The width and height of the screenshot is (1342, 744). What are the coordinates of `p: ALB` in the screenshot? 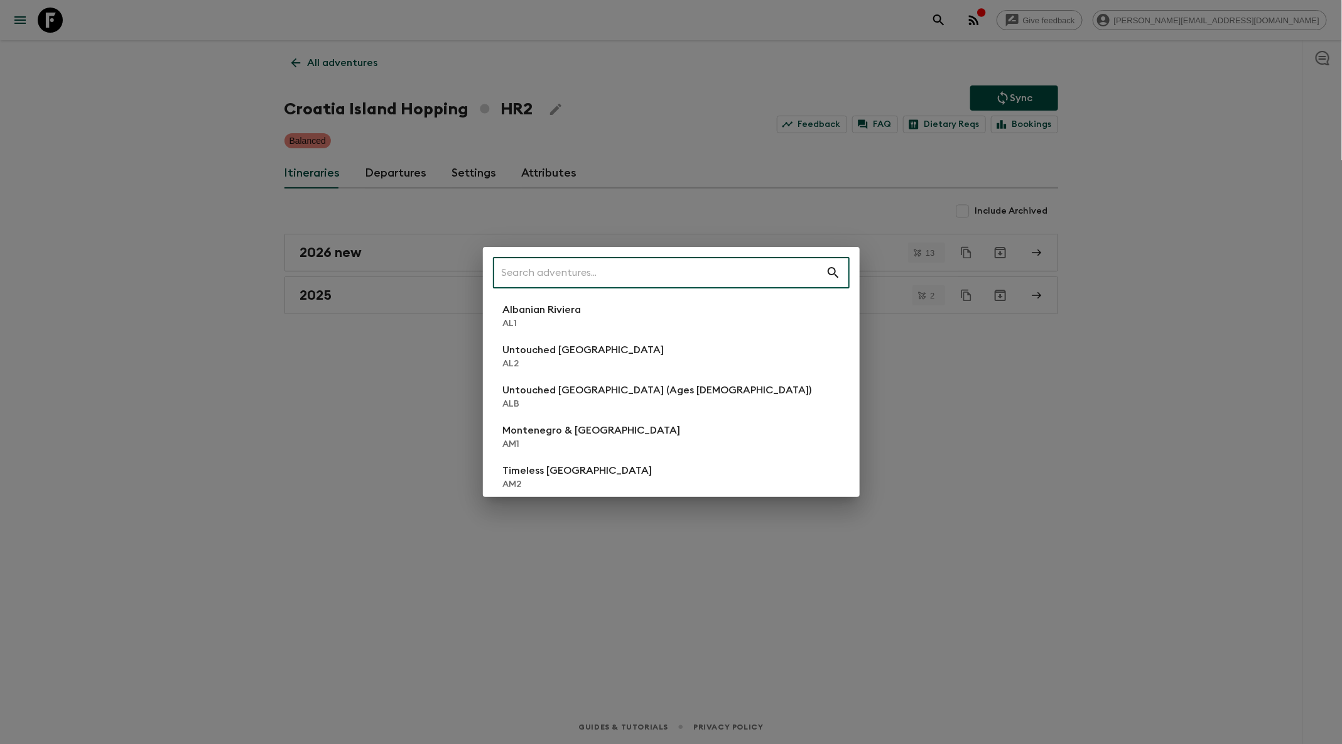 It's located at (658, 404).